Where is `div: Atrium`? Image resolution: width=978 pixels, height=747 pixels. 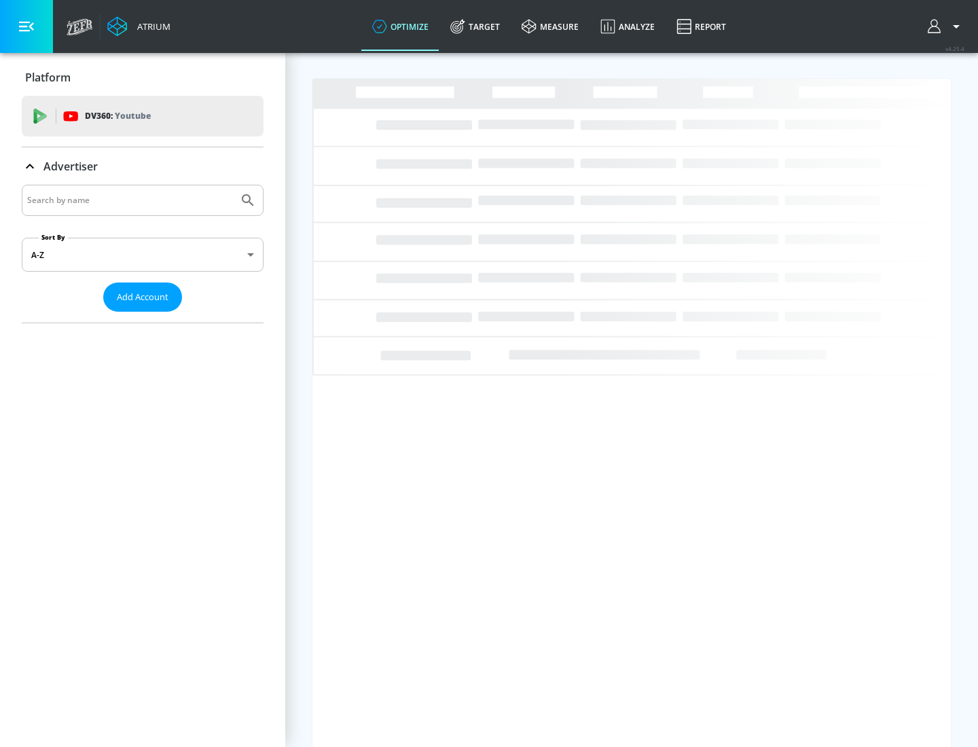
div: Atrium is located at coordinates (151, 26).